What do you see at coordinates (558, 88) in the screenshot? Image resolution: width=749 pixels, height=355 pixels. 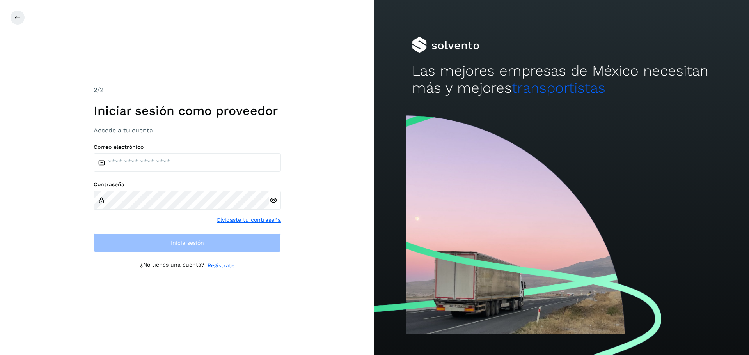 I see `span: transportistas` at bounding box center [558, 88].